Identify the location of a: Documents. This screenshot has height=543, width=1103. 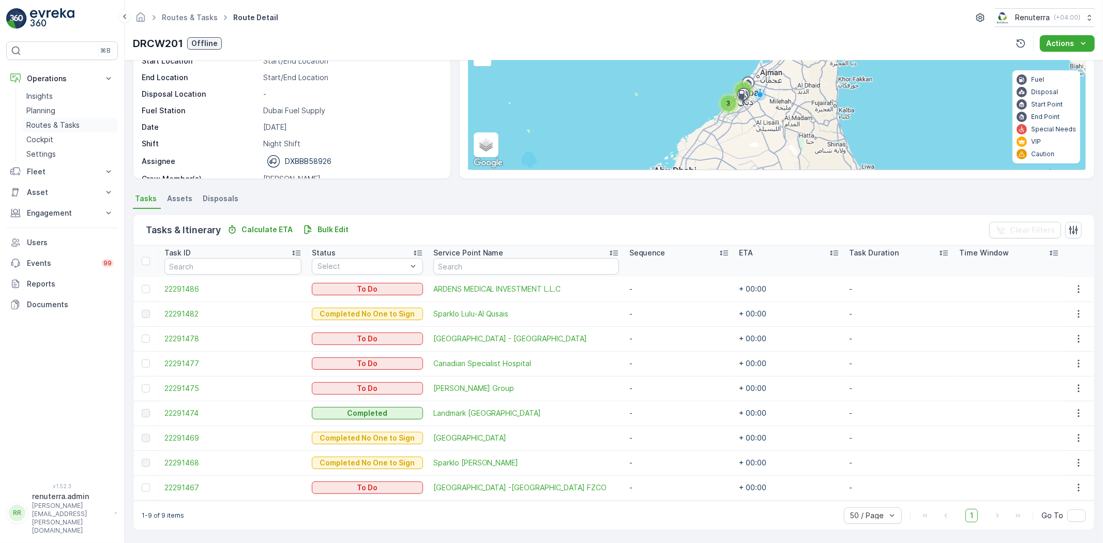
(62, 305).